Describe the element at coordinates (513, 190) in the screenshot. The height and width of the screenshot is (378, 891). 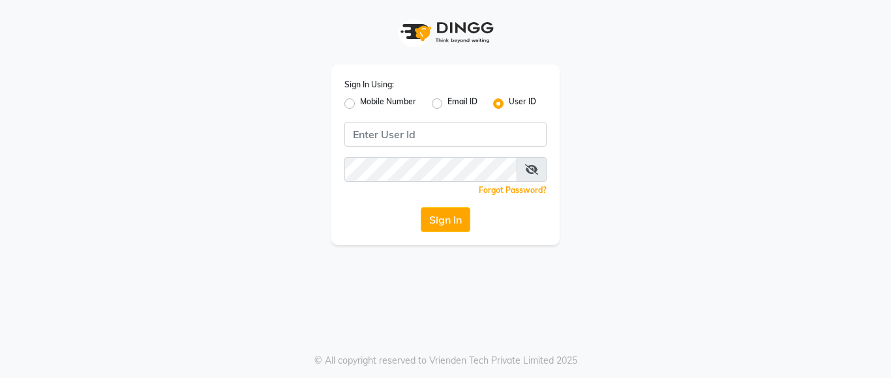
I see `a: Forgot Password?` at that location.